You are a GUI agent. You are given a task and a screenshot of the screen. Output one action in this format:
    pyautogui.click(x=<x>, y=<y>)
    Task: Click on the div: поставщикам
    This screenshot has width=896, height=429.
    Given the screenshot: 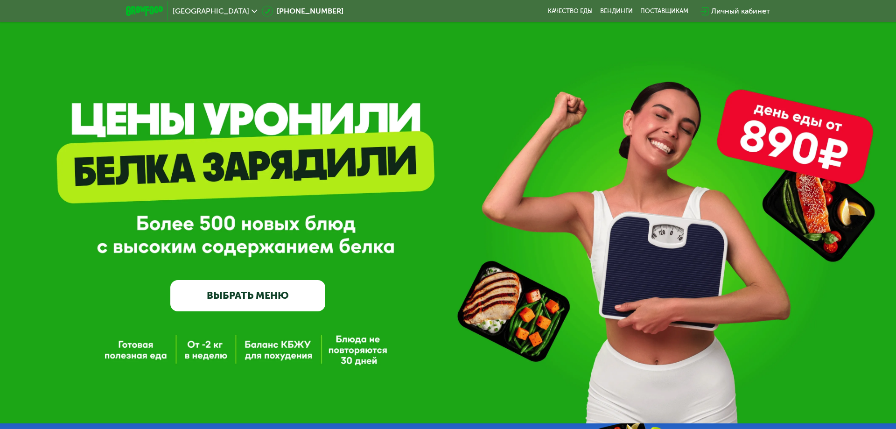 What is the action you would take?
    pyautogui.click(x=664, y=11)
    